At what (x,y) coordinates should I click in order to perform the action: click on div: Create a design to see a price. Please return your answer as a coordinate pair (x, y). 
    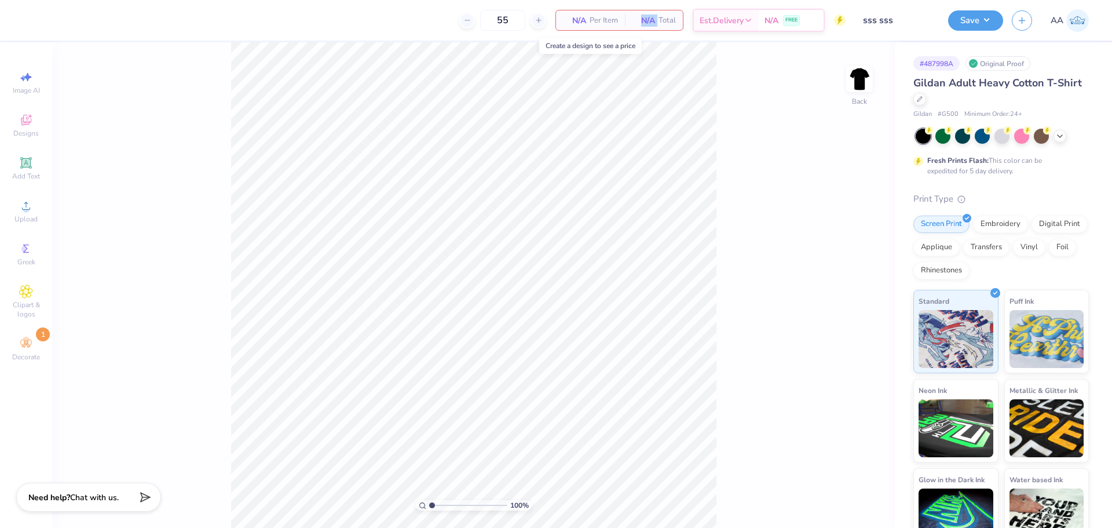
    Looking at the image, I should click on (590, 46).